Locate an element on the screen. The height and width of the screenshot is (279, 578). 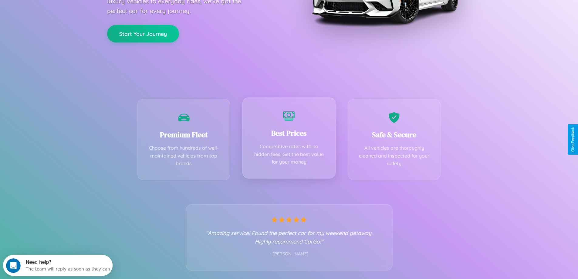
h3: Safe & Secure is located at coordinates (394, 135).